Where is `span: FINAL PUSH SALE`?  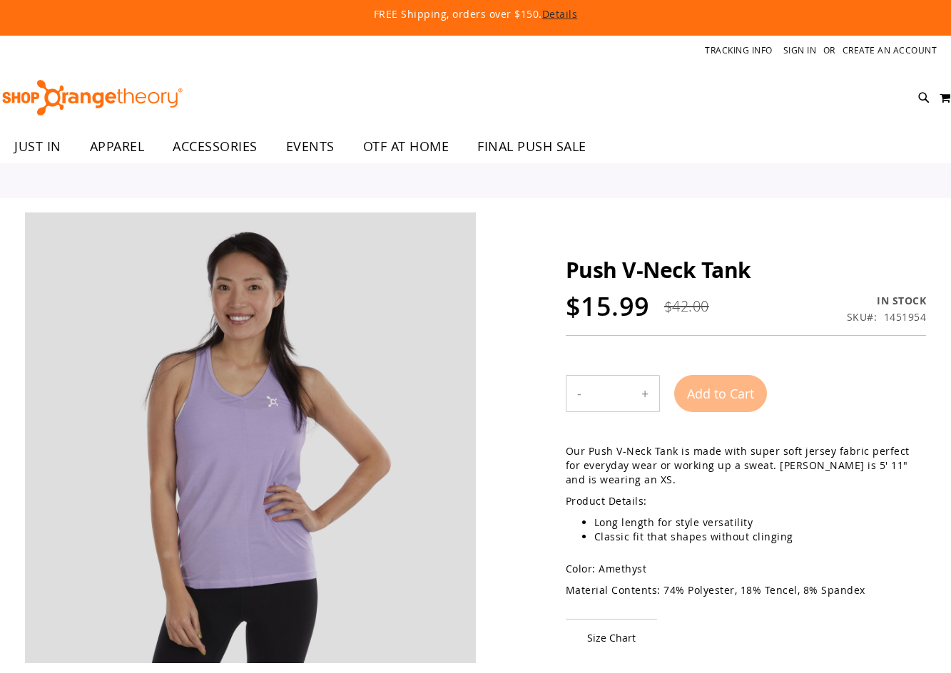
span: FINAL PUSH SALE is located at coordinates (531, 146).